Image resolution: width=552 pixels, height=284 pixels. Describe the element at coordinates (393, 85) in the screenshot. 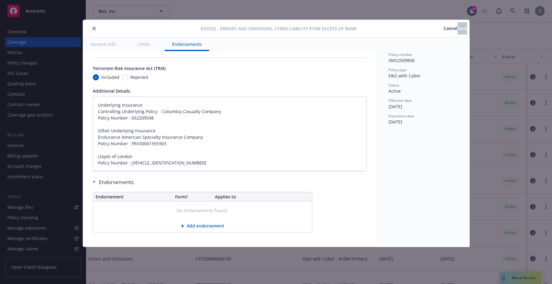

I see `span: Status` at that location.